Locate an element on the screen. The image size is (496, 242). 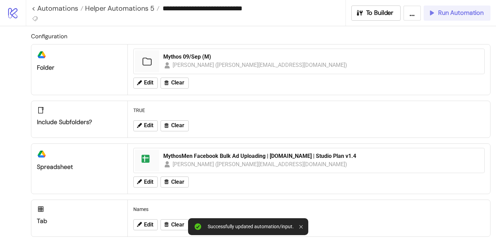
div: Spreadsheet is located at coordinates (79, 167).